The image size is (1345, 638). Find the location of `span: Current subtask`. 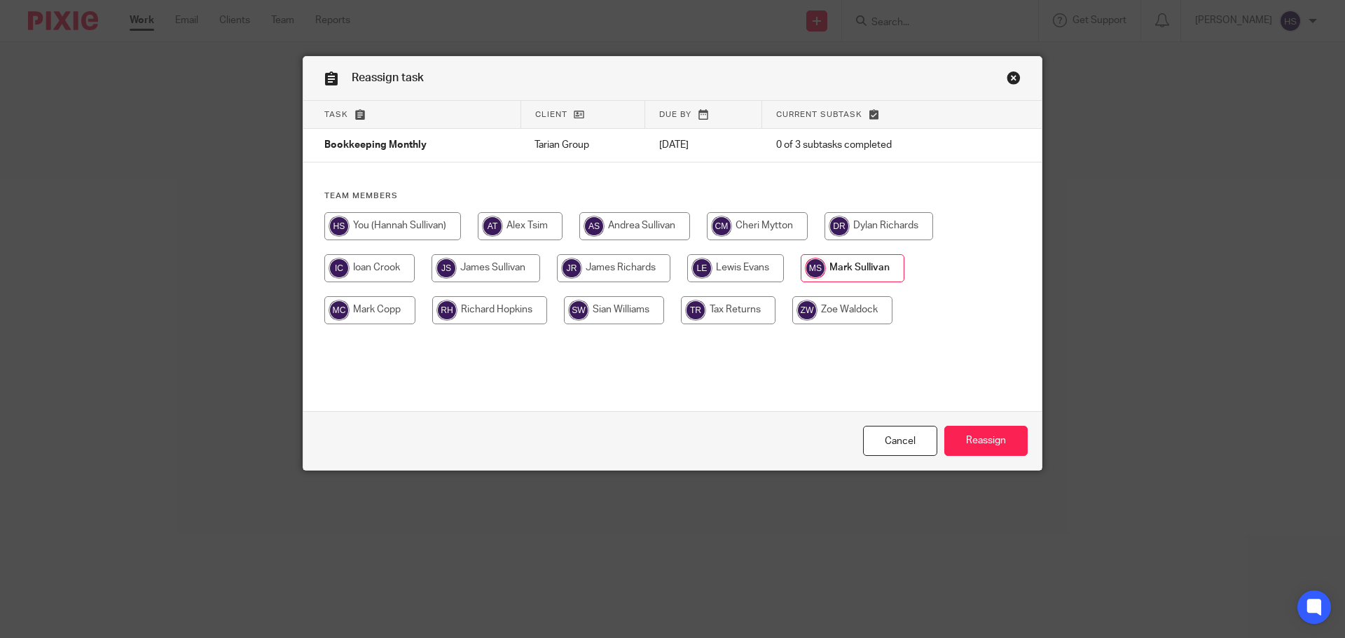

span: Current subtask is located at coordinates (819, 114).